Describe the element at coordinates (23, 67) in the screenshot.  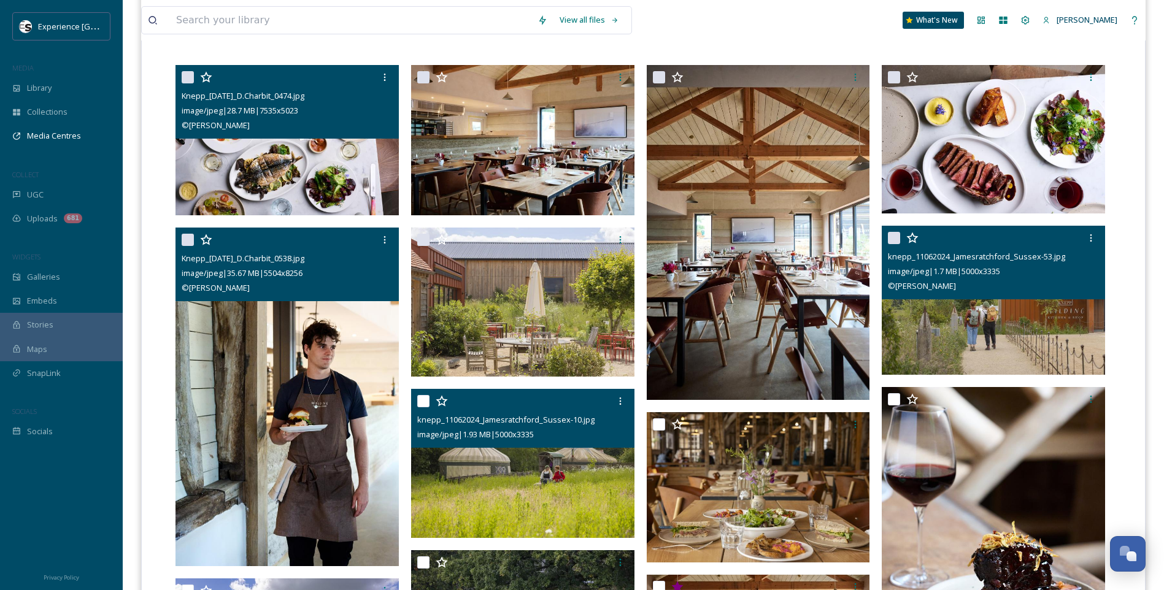
I see `span: MEDIA` at that location.